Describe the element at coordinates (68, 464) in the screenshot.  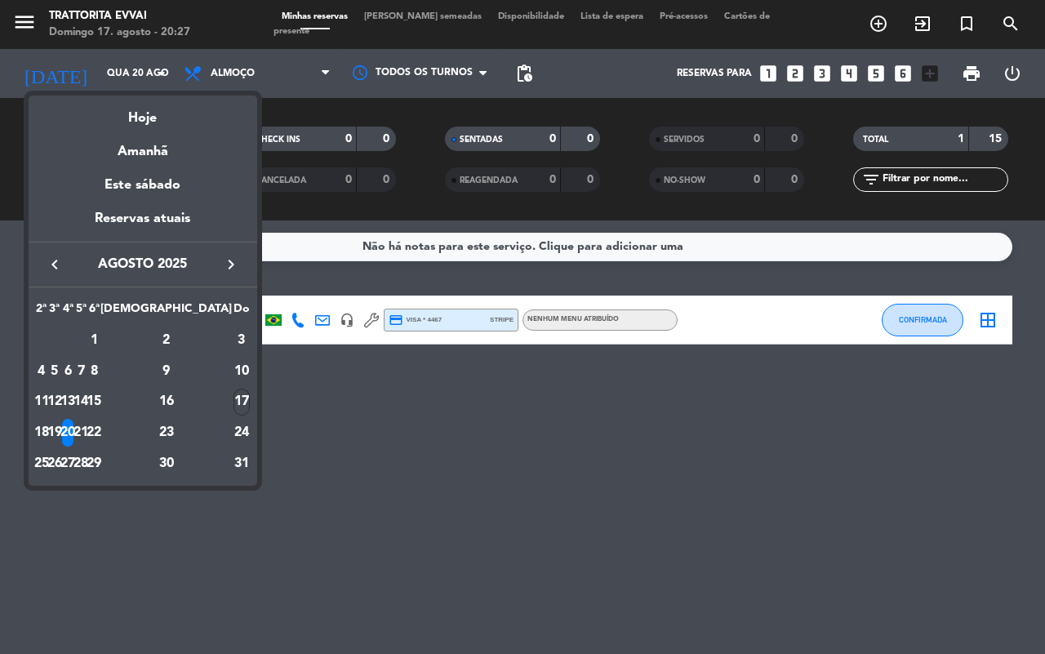
I see `div: 27` at that location.